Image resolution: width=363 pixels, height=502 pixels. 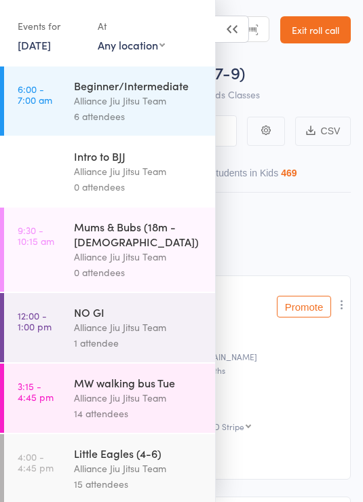 What do you see at coordinates (323, 131) in the screenshot?
I see `button: CSV` at bounding box center [323, 131].